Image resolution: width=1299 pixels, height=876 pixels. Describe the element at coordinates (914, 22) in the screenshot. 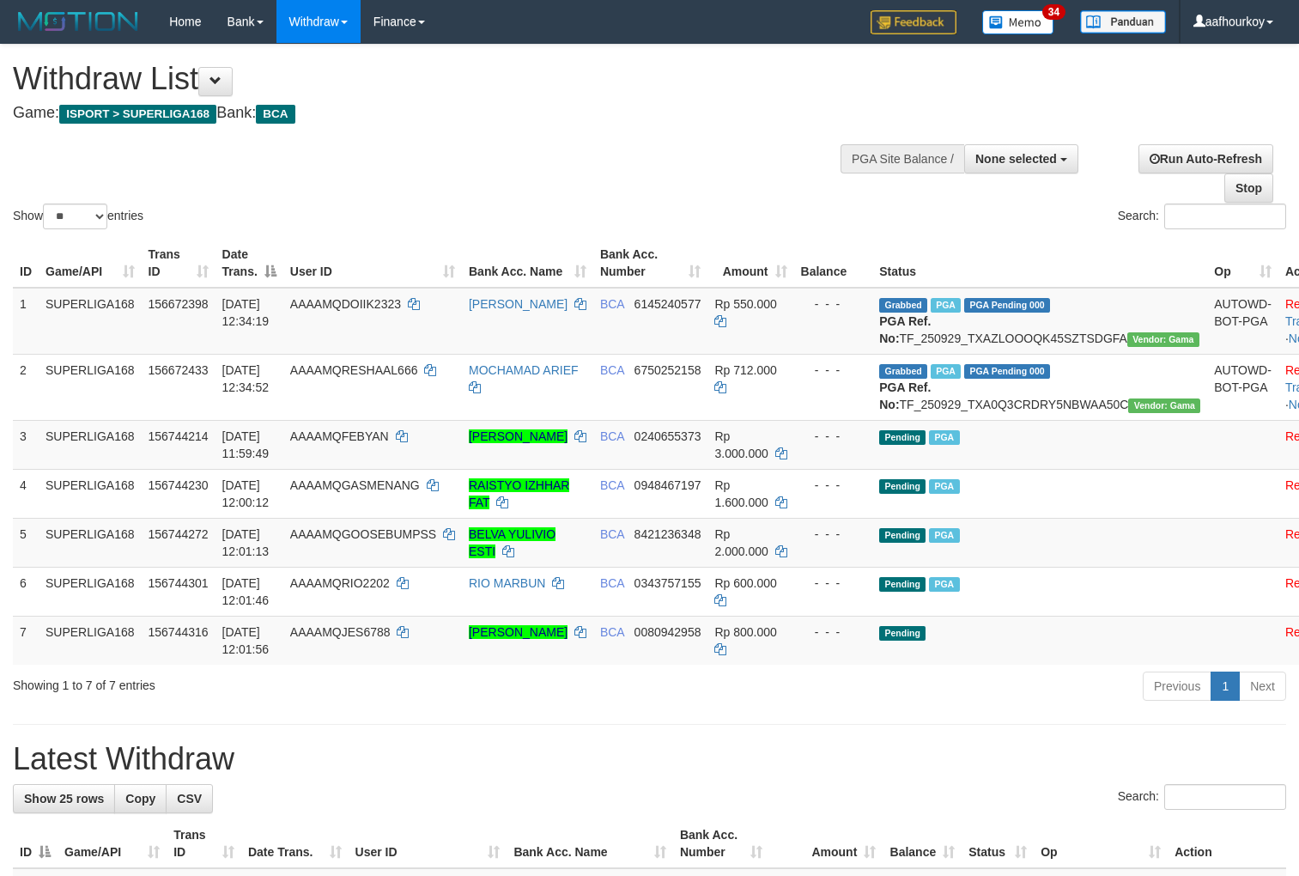

I see `img: Feedback.jpg` at that location.